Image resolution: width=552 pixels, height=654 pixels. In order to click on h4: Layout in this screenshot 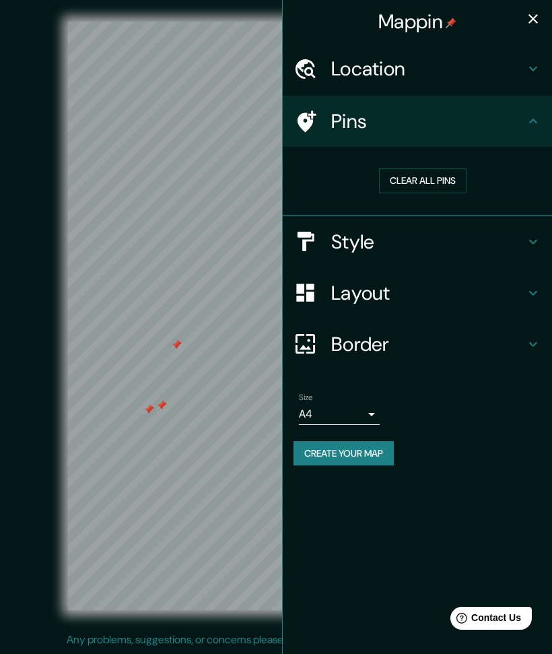, I will do `click(428, 293)`.